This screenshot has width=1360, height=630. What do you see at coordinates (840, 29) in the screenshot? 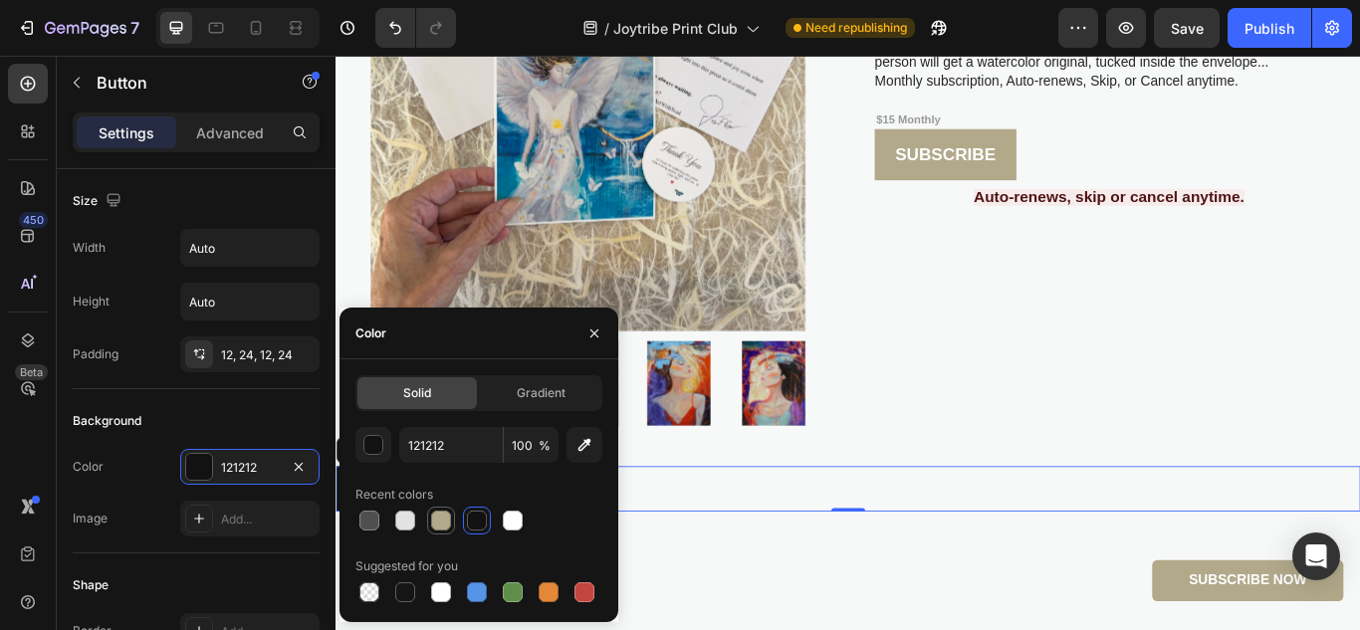
I see `p: Monthly subscription, Auto-renews, Skip, or Cancel anytime.` at bounding box center [840, 29].